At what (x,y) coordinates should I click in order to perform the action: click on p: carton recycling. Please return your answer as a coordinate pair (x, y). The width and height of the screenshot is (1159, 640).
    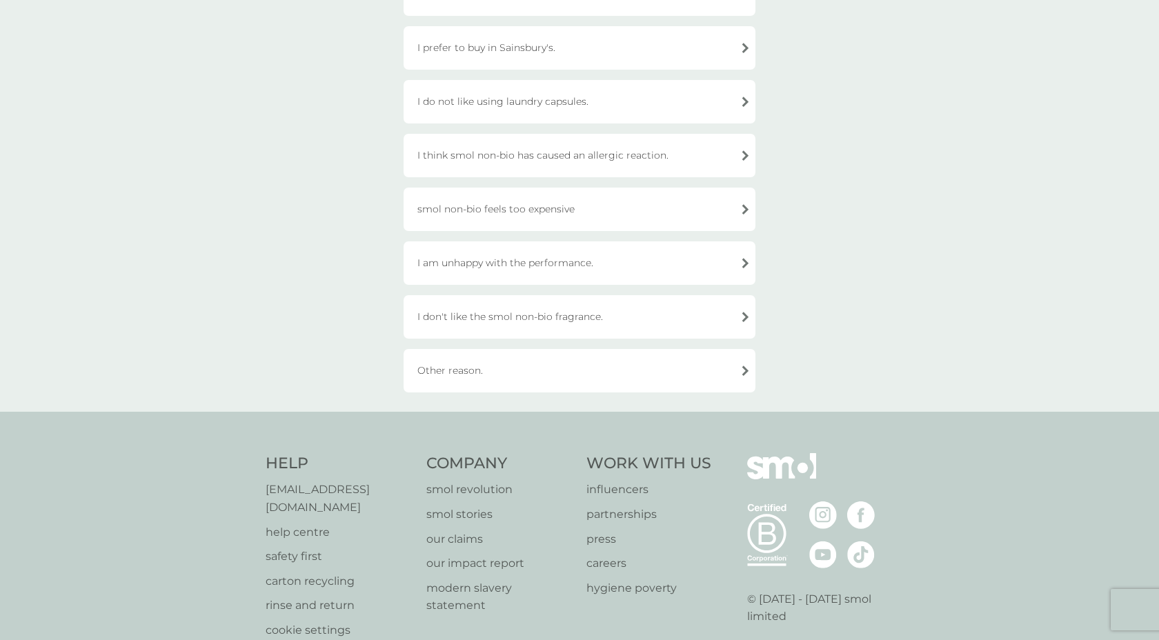
    Looking at the image, I should click on (339, 581).